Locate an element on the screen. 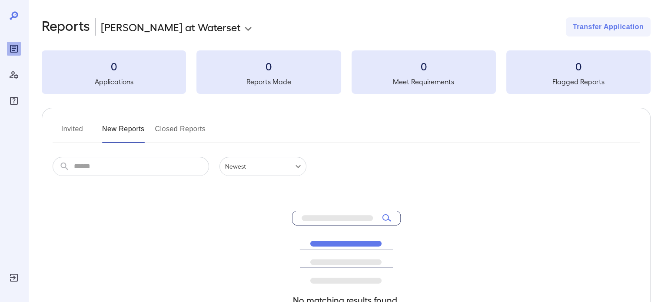 Image resolution: width=661 pixels, height=302 pixels. h5: Applications is located at coordinates (114, 82).